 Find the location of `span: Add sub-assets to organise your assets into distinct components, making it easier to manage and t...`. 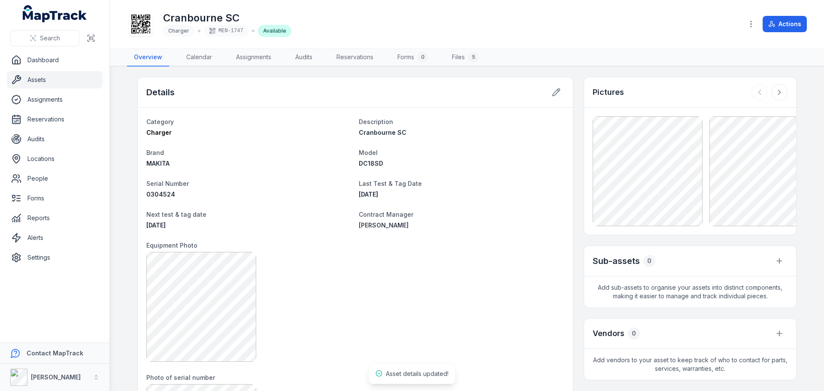

span: Add sub-assets to organise your assets into distinct components, making it easier to manage and t... is located at coordinates (690, 292).